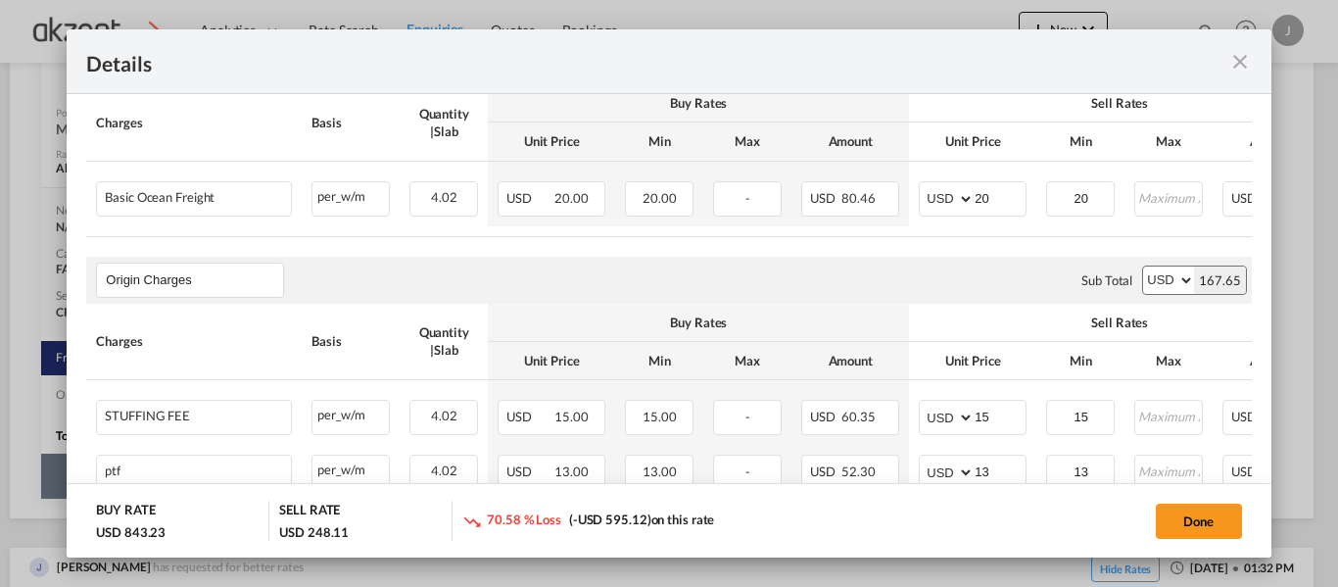  Describe the element at coordinates (1220, 280) in the screenshot. I see `div: 167.65` at that location.